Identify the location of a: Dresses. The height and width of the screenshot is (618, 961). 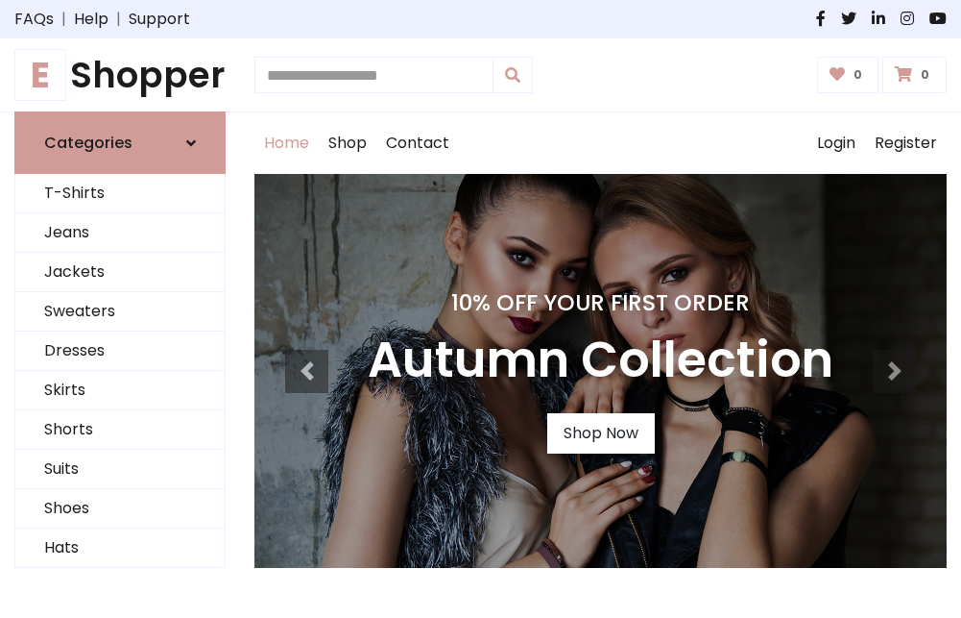
(120, 351).